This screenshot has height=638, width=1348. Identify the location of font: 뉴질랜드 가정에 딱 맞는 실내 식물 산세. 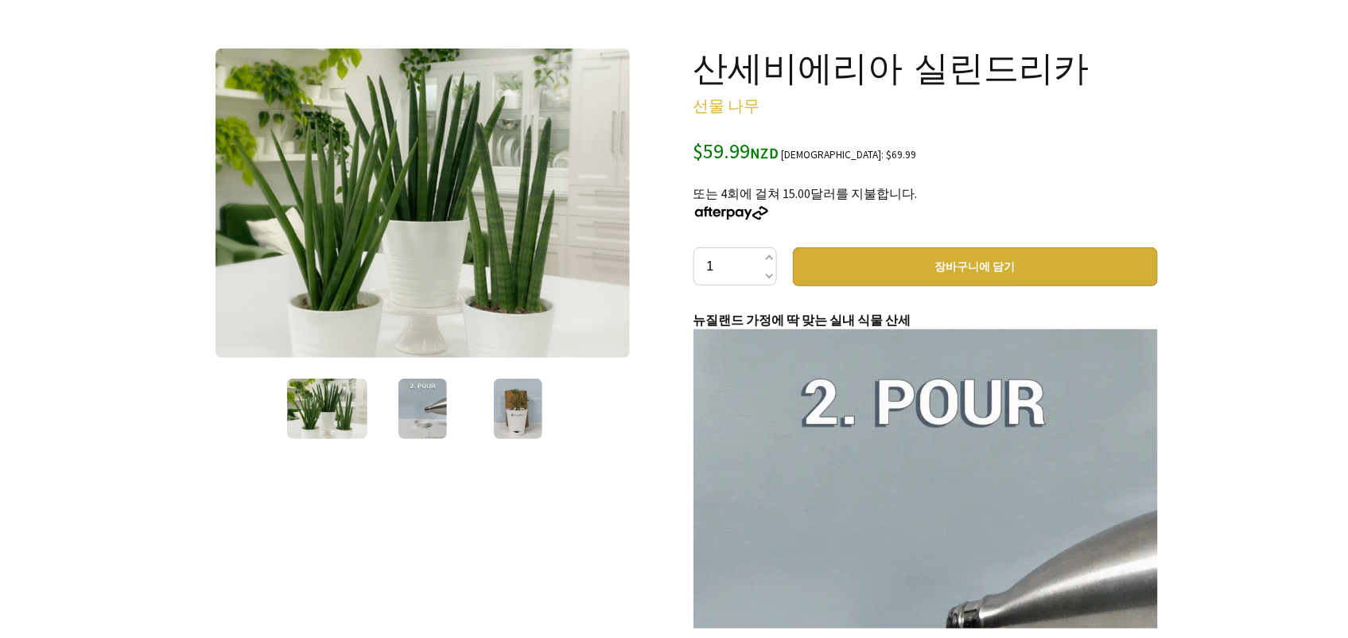
(803, 320).